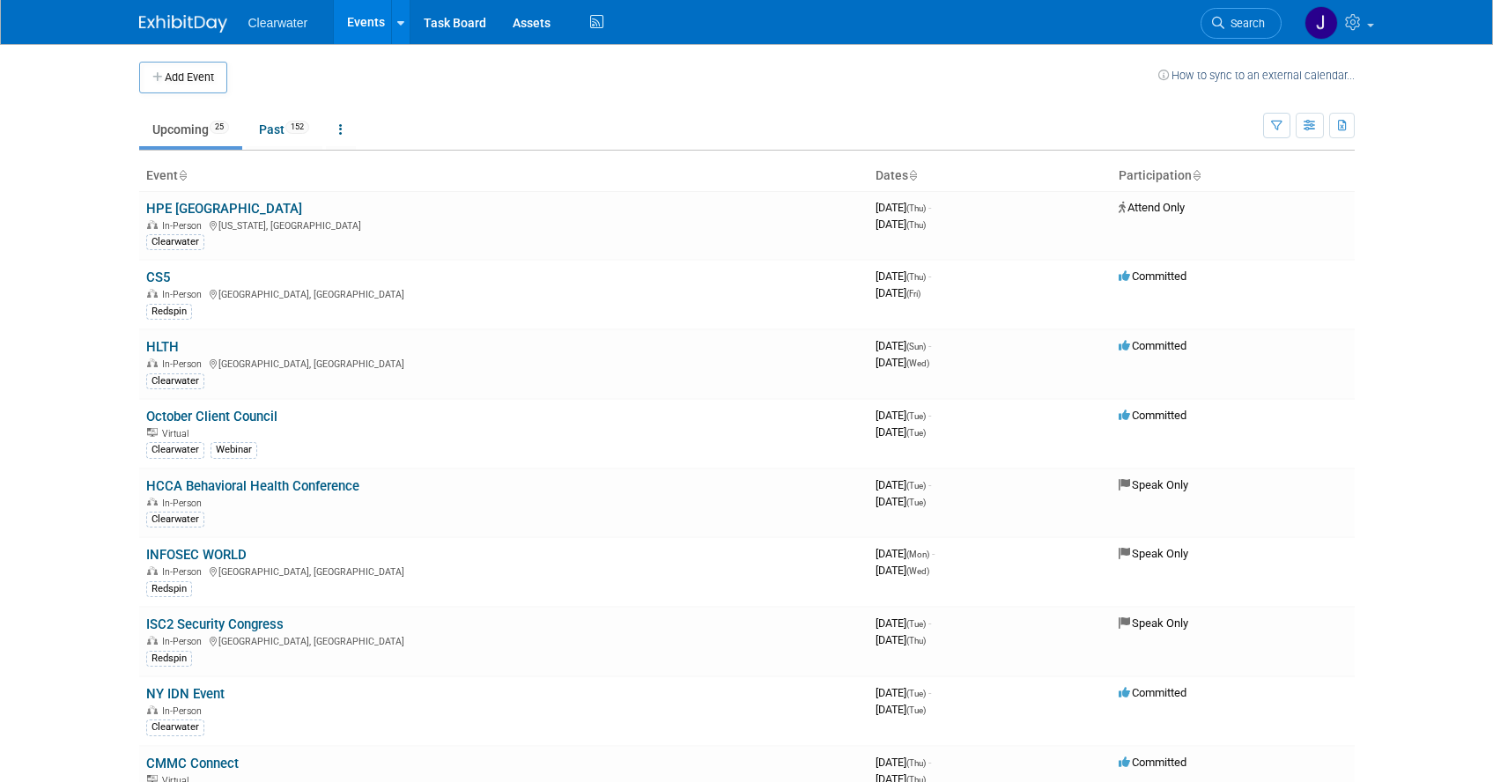 This screenshot has width=1493, height=782. I want to click on a: October Client Council, so click(211, 417).